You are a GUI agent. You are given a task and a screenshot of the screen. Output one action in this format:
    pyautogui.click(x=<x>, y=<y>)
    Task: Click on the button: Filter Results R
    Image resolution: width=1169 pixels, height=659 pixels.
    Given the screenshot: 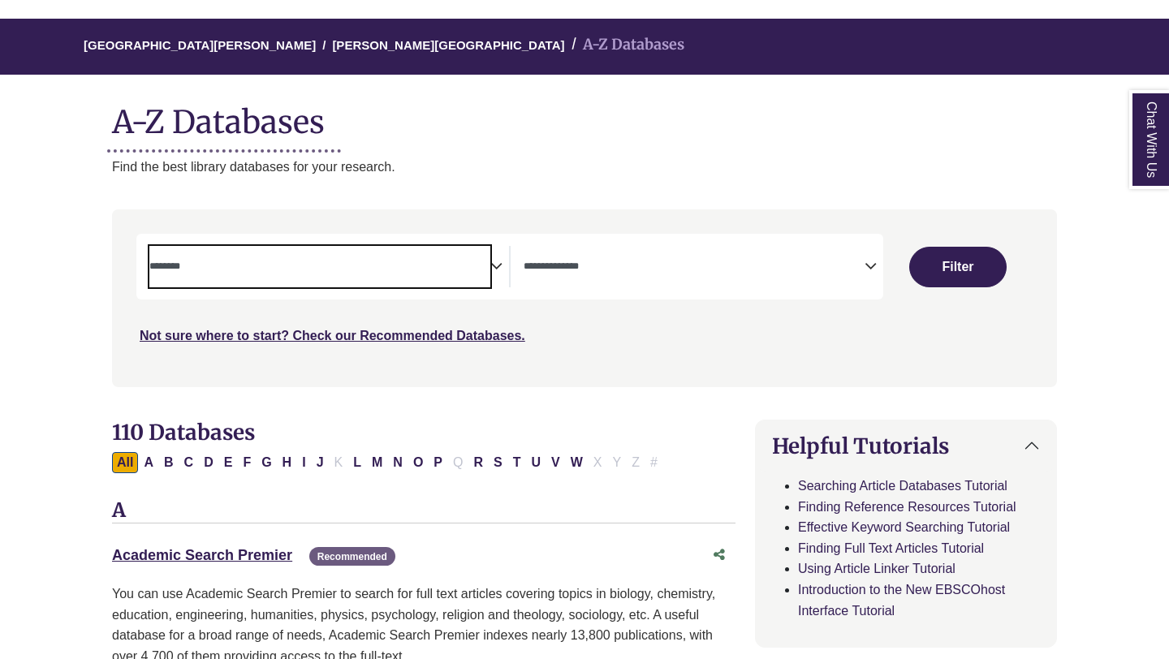 What is the action you would take?
    pyautogui.click(x=478, y=463)
    